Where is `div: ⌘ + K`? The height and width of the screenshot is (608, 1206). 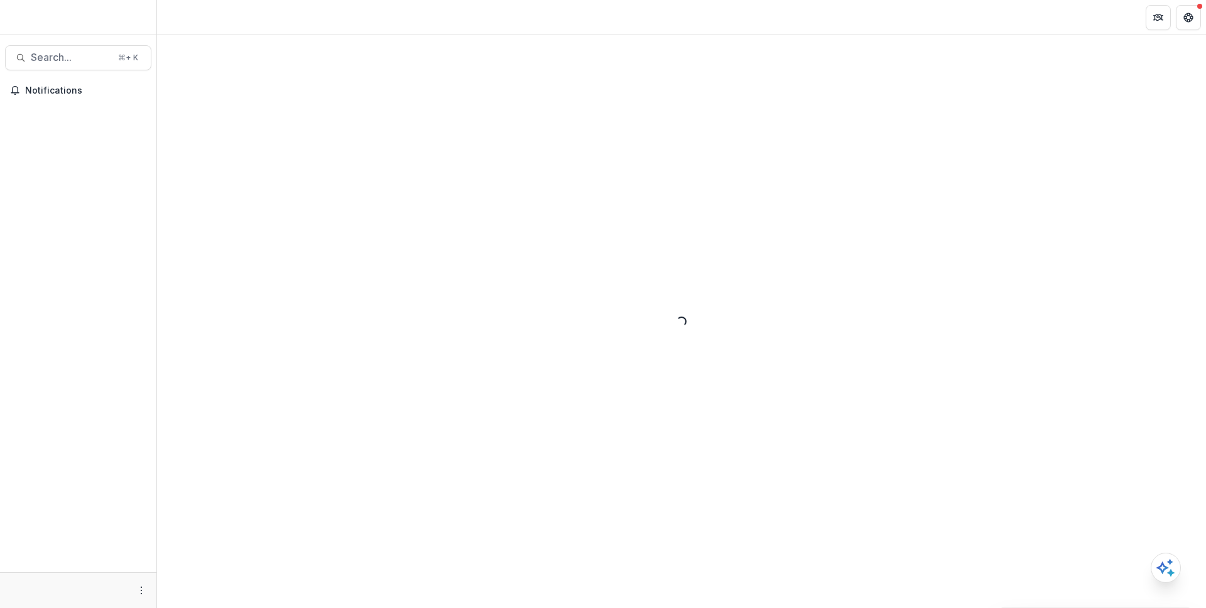
div: ⌘ + K is located at coordinates (128, 58).